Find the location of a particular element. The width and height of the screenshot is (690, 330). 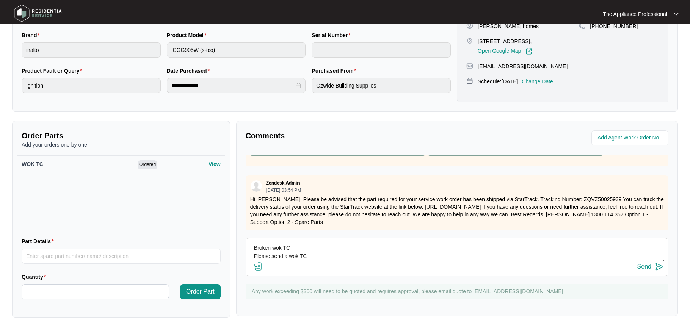

input: Product Fault or Query is located at coordinates (91, 86).